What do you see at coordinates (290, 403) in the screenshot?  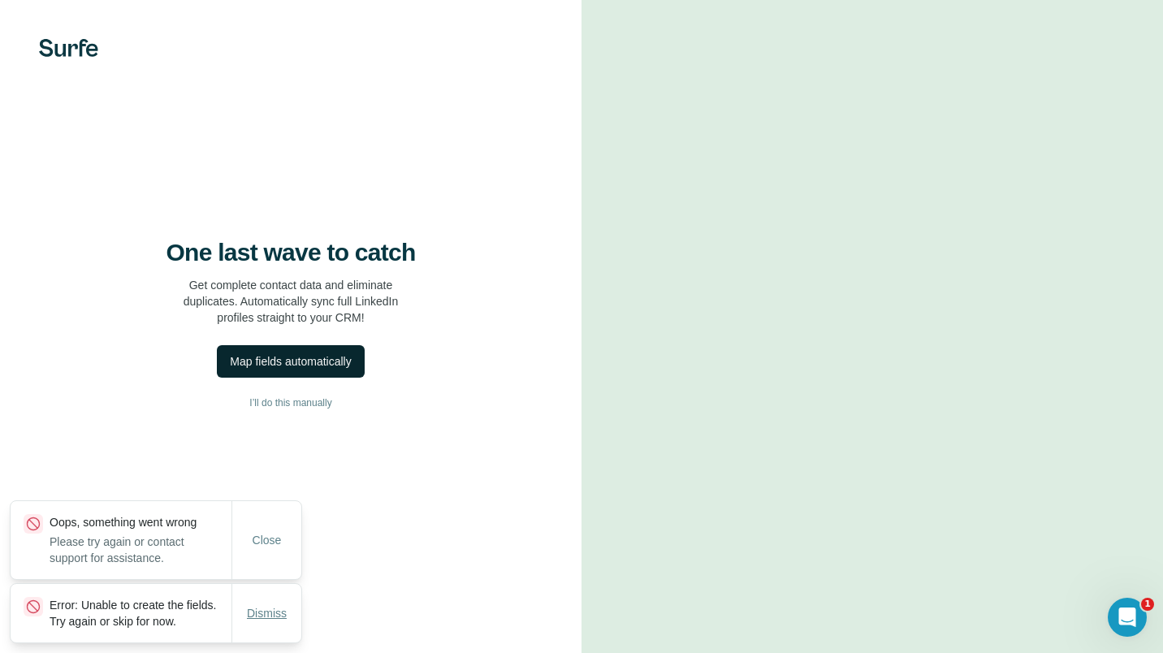 I see `span: I’ll do this manually` at bounding box center [290, 403].